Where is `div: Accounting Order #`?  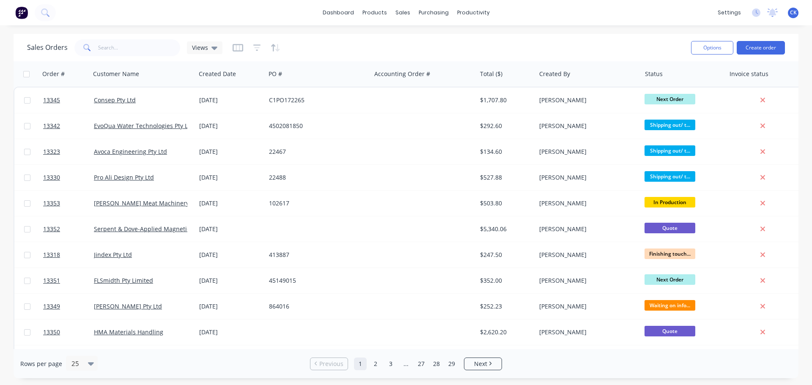 div: Accounting Order # is located at coordinates (402, 74).